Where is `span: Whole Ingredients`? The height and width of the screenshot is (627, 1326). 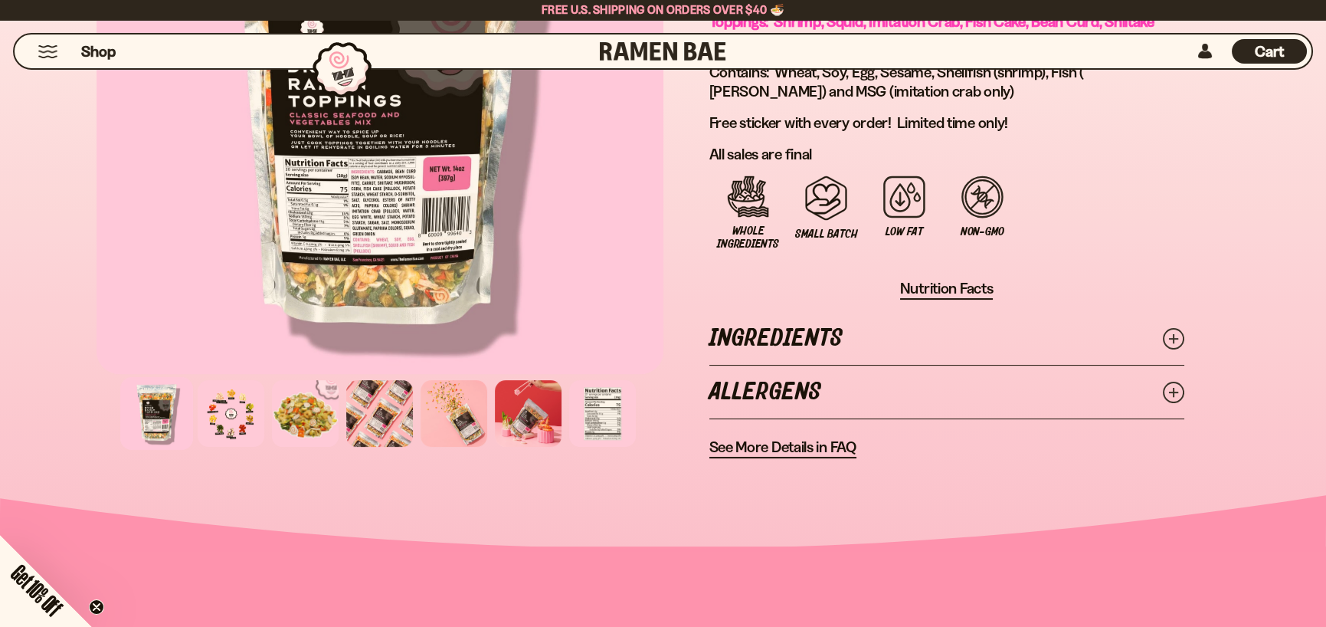
span: Whole Ingredients is located at coordinates (748, 237).